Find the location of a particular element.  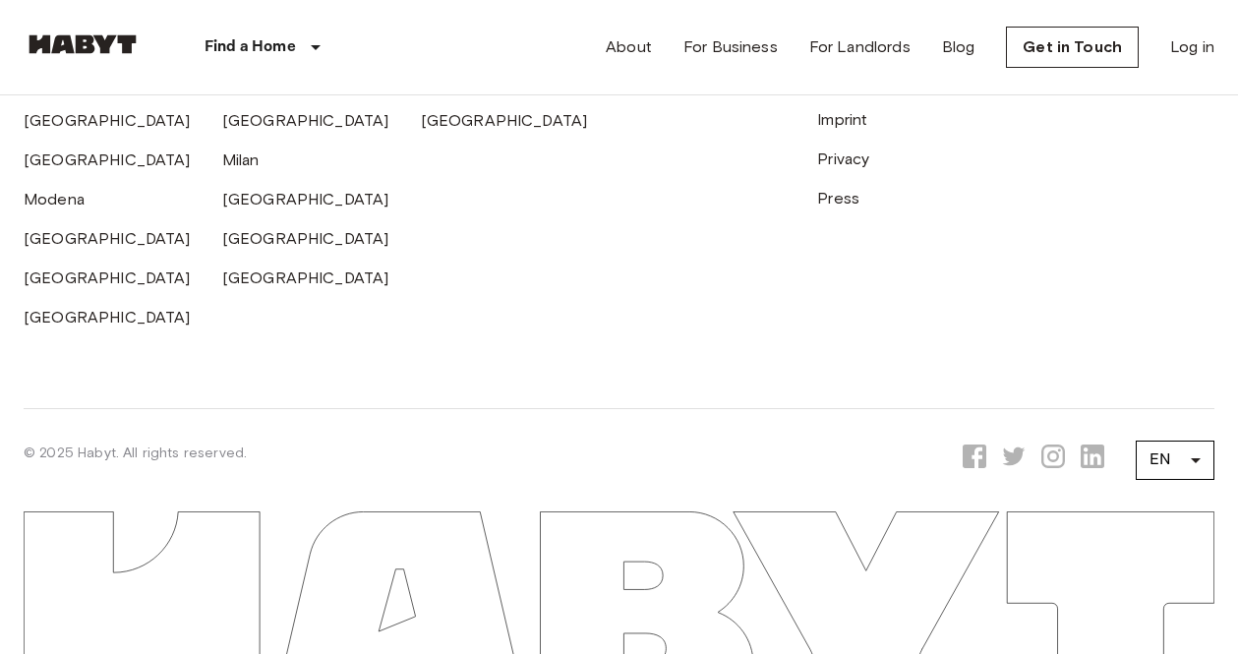

p: Find a Home is located at coordinates (250, 47).